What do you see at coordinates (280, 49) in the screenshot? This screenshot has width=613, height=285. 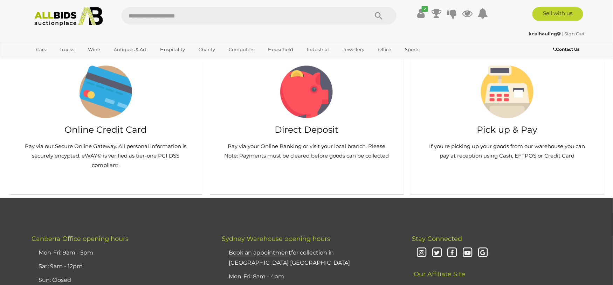 I see `a: Household` at bounding box center [280, 49].